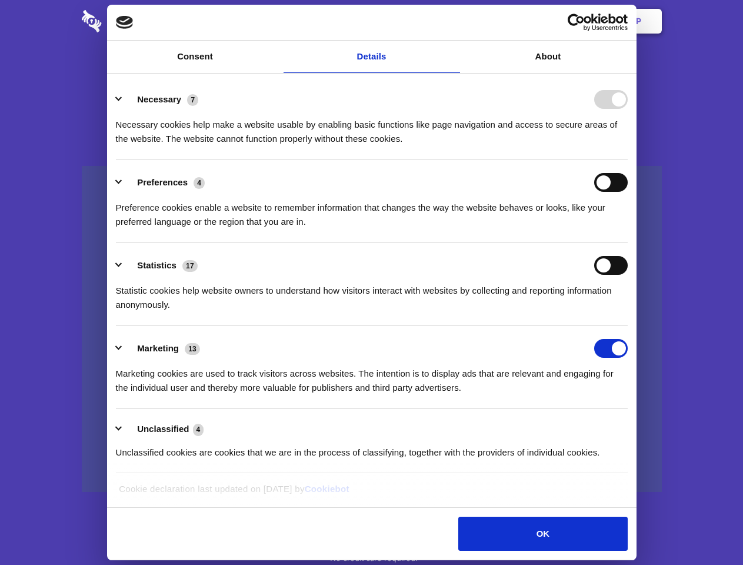 The height and width of the screenshot is (565, 743). I want to click on a: Pricing, so click(371, 21).